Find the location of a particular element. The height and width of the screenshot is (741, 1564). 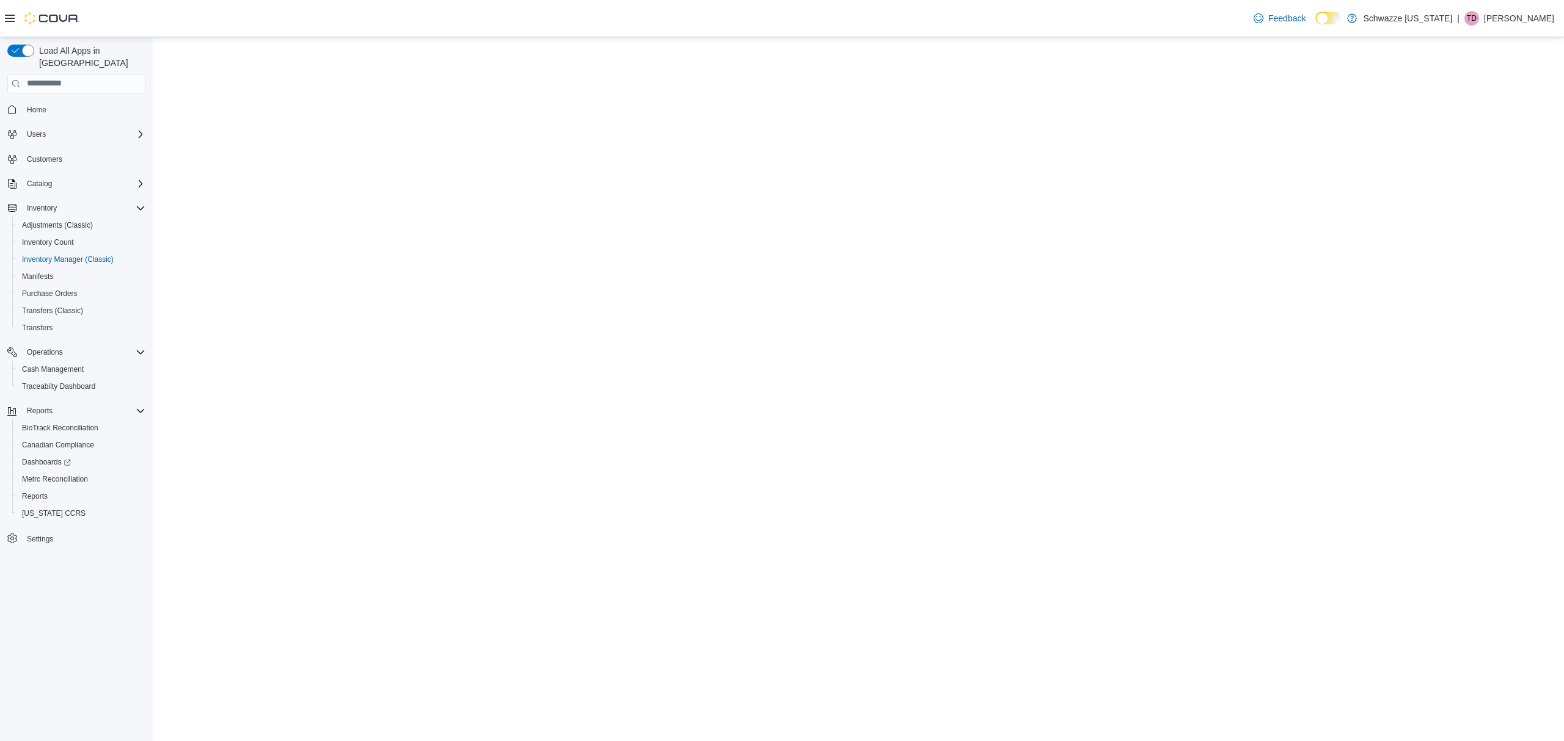

a: Cash Management is located at coordinates (53, 370).